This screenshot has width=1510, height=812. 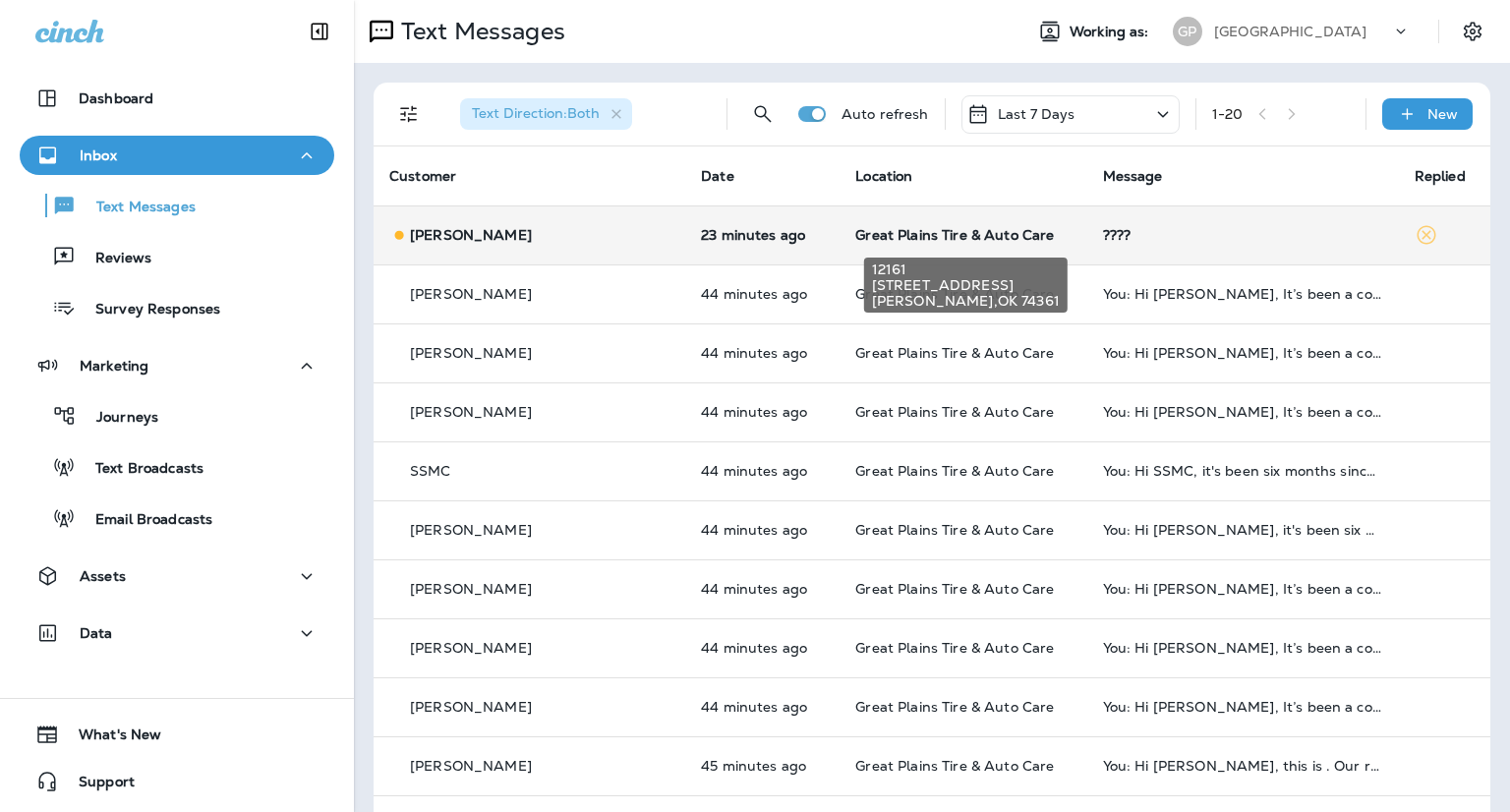 I want to click on div: You: Hi SSMC, it's been six months since we last serviced your 2008 UTIL TRAILER at Great Plains ..., so click(x=1243, y=470).